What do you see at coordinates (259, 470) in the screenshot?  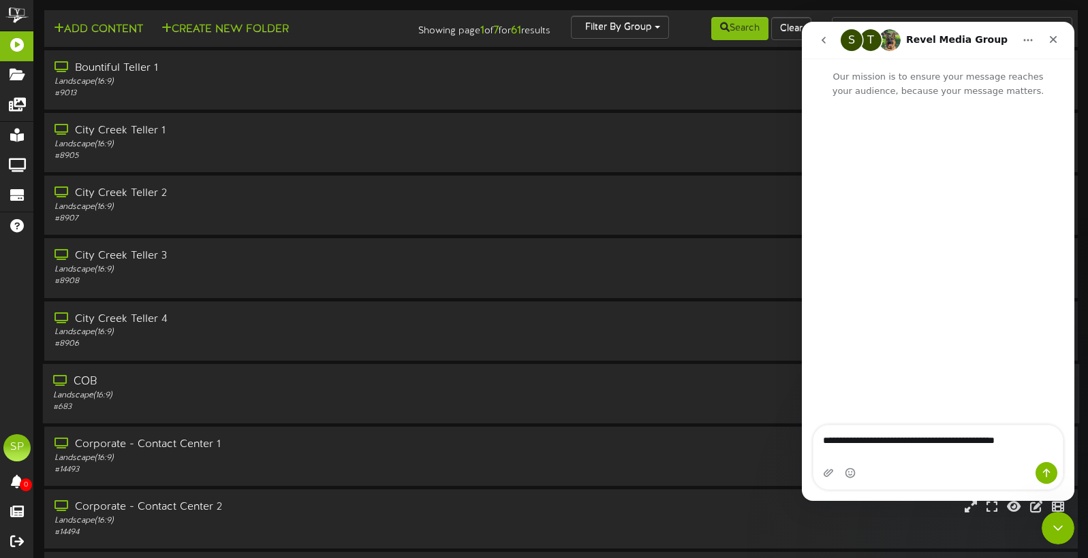 I see `div: # 14493` at bounding box center [259, 470].